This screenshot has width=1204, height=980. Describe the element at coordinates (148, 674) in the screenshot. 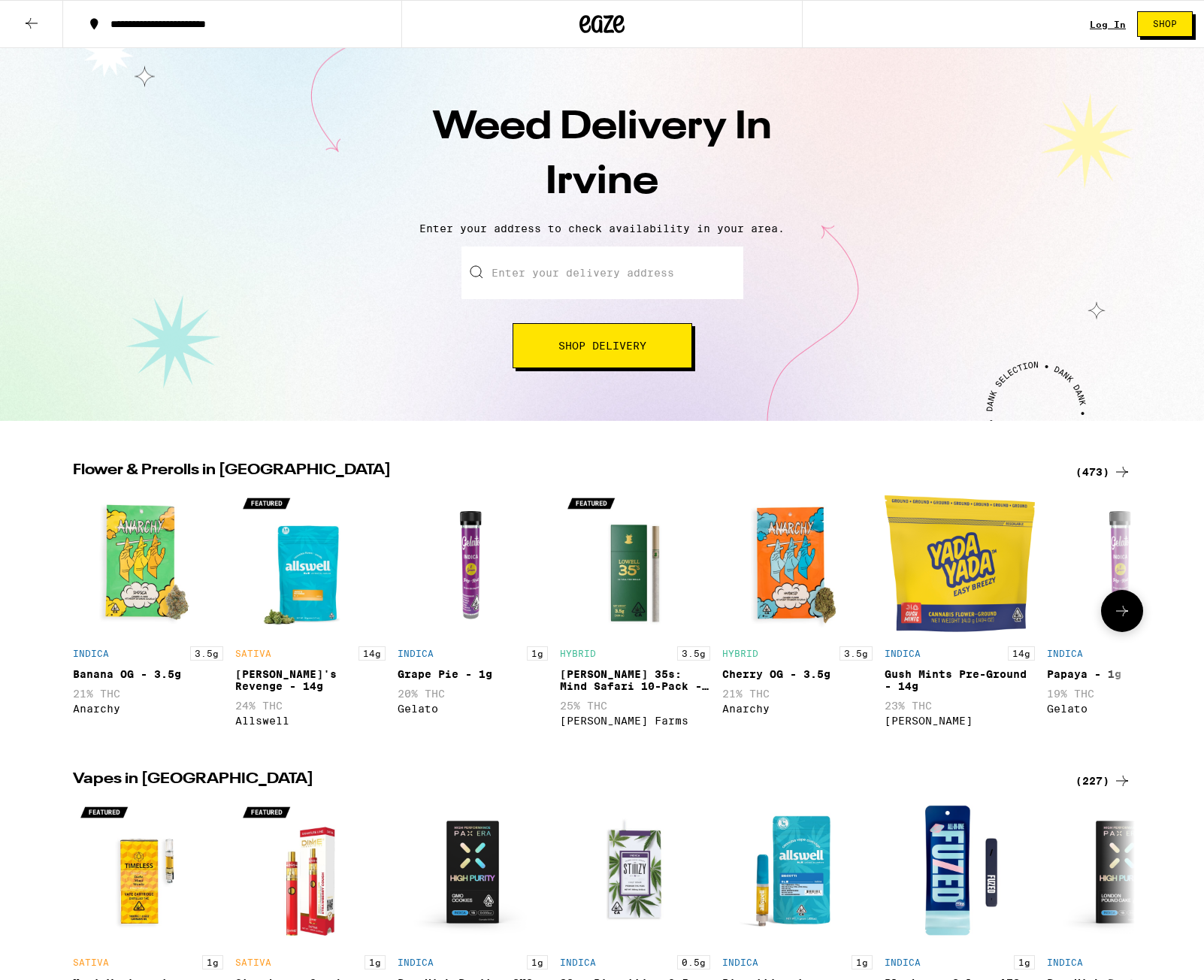

I see `div: Banana OG - 3.5g` at that location.